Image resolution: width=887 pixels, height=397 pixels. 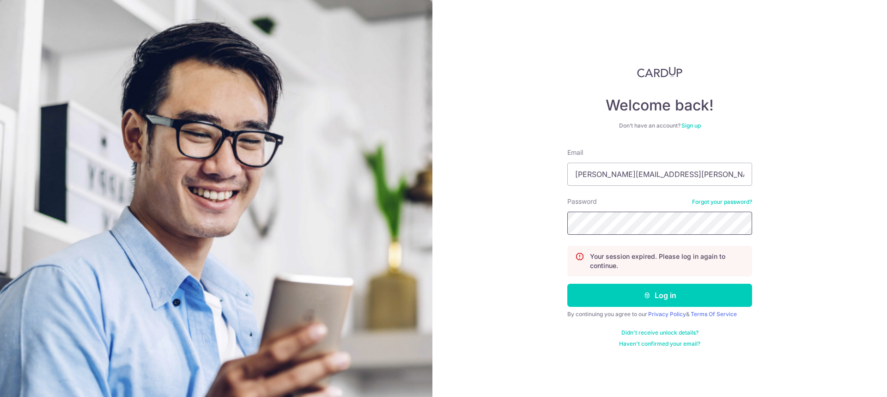 I want to click on a: Didn't receive unlock details?, so click(x=660, y=333).